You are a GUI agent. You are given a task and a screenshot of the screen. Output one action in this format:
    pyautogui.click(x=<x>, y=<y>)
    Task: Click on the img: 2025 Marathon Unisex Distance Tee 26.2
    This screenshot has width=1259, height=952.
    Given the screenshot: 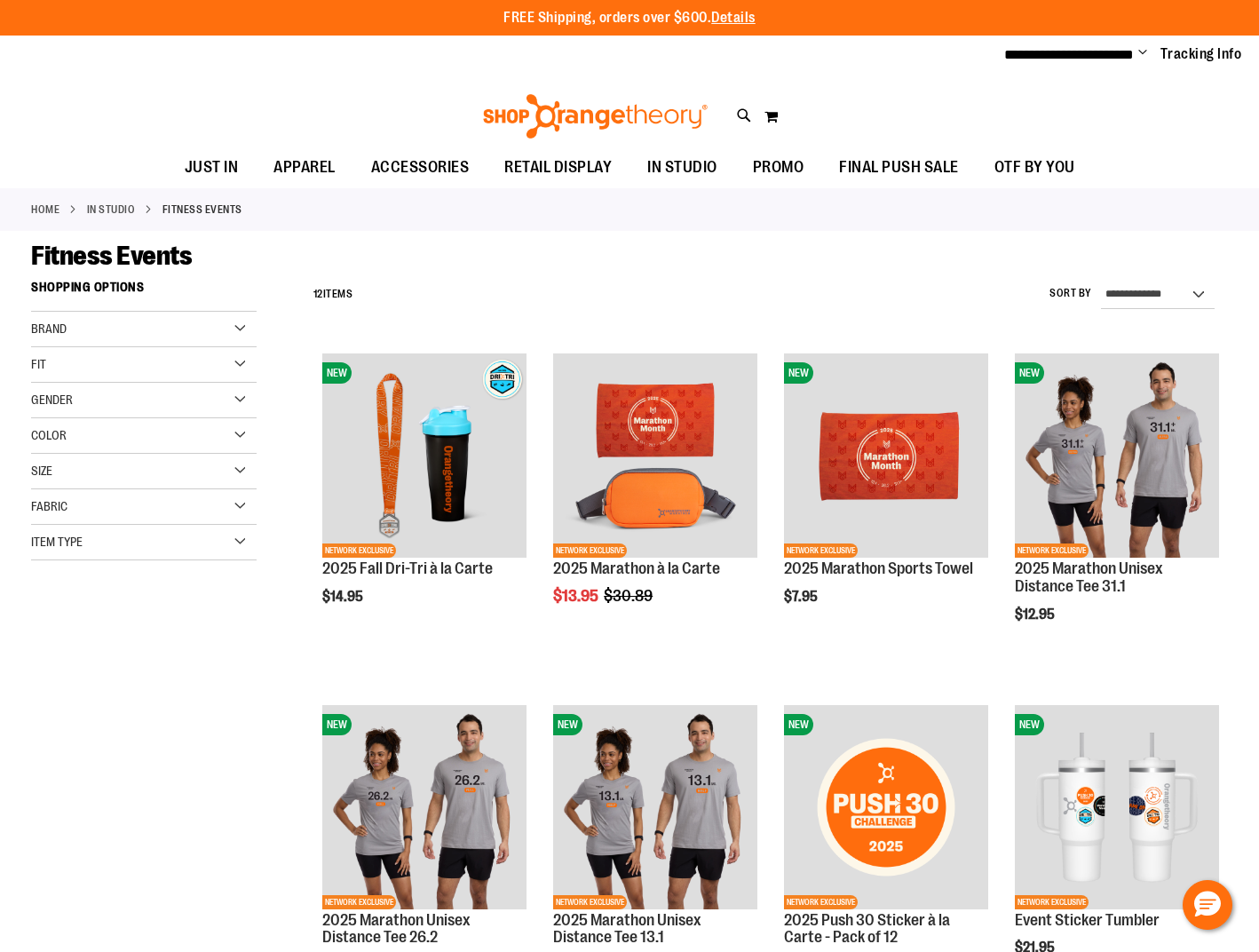 What is the action you would take?
    pyautogui.click(x=425, y=807)
    